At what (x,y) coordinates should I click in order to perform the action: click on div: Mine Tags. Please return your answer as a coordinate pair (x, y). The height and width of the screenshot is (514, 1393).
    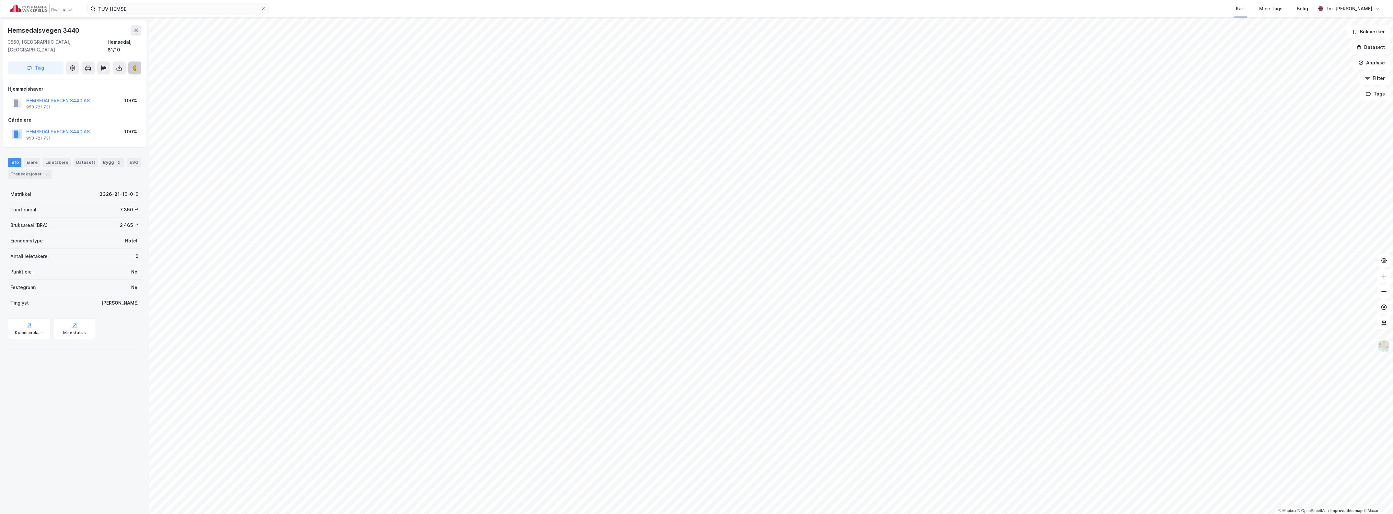
    Looking at the image, I should click on (1271, 9).